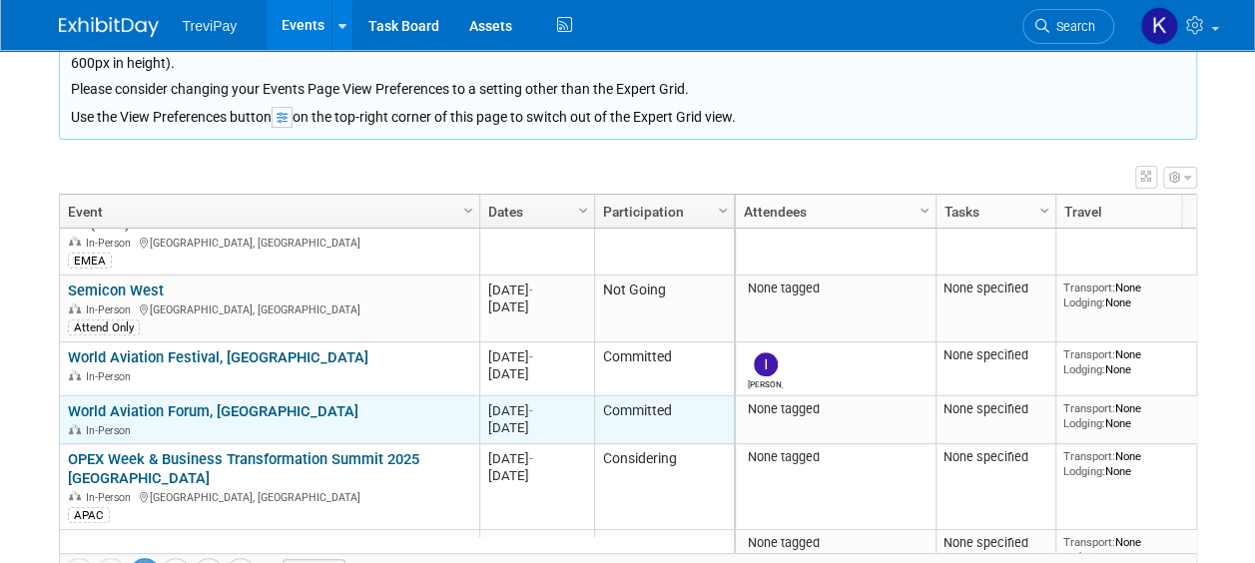 The width and height of the screenshot is (1255, 563). What do you see at coordinates (90, 260) in the screenshot?
I see `div: EMEA` at bounding box center [90, 260].